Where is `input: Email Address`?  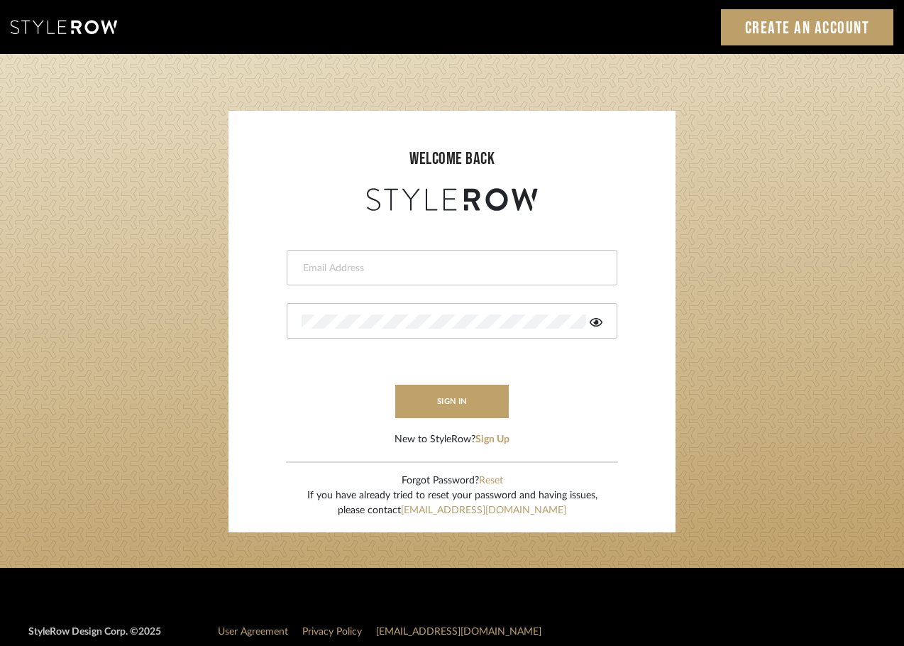
input: Email Address is located at coordinates (450, 268).